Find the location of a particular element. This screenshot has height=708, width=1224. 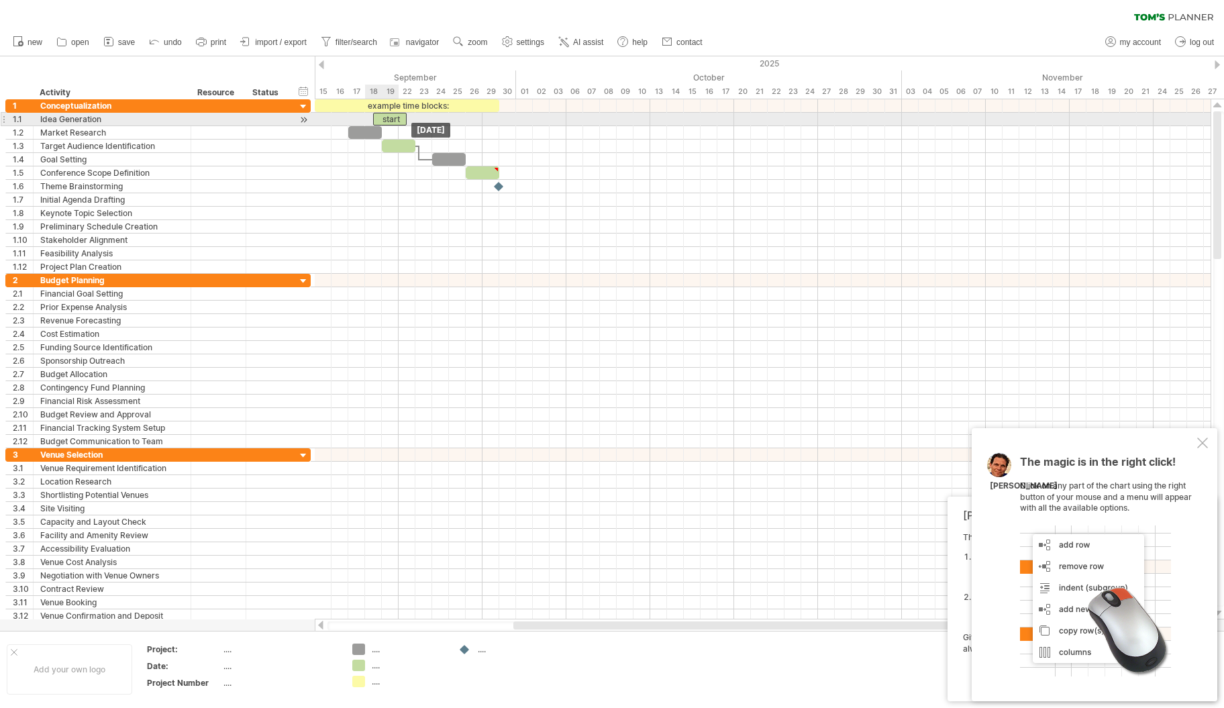

div: 2.12 is located at coordinates (23, 441).